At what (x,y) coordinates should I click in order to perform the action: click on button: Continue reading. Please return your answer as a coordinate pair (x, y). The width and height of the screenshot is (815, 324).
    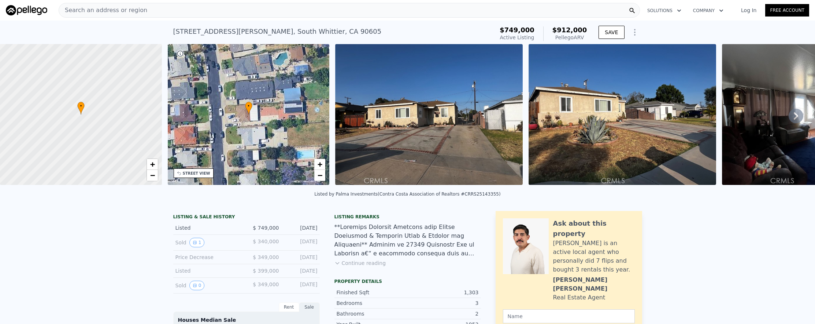
    Looking at the image, I should click on (360, 263).